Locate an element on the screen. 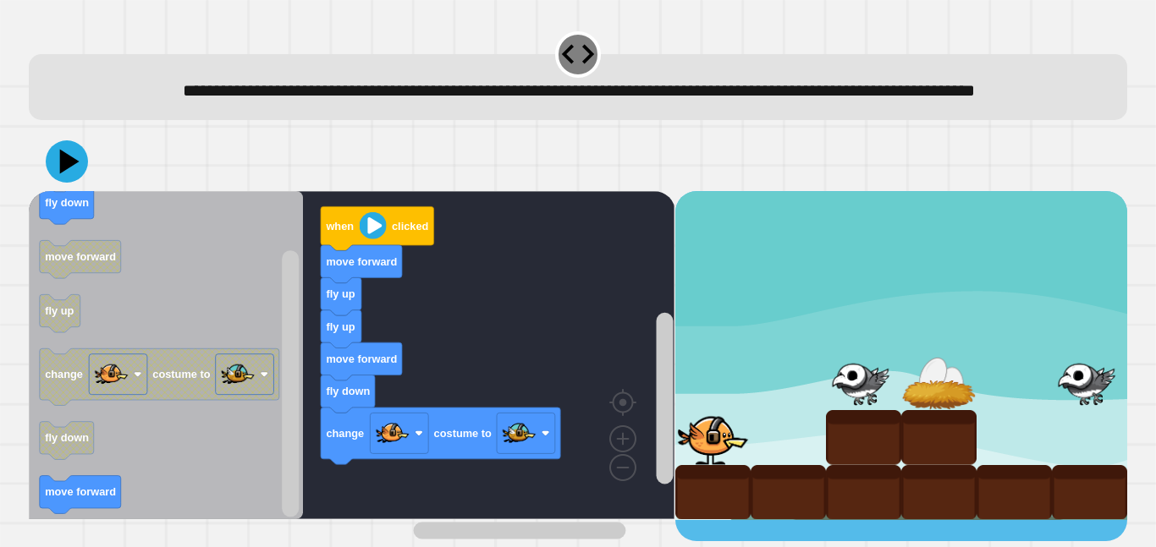 This screenshot has width=1156, height=547. div: Blockly Workspace is located at coordinates (351, 366).